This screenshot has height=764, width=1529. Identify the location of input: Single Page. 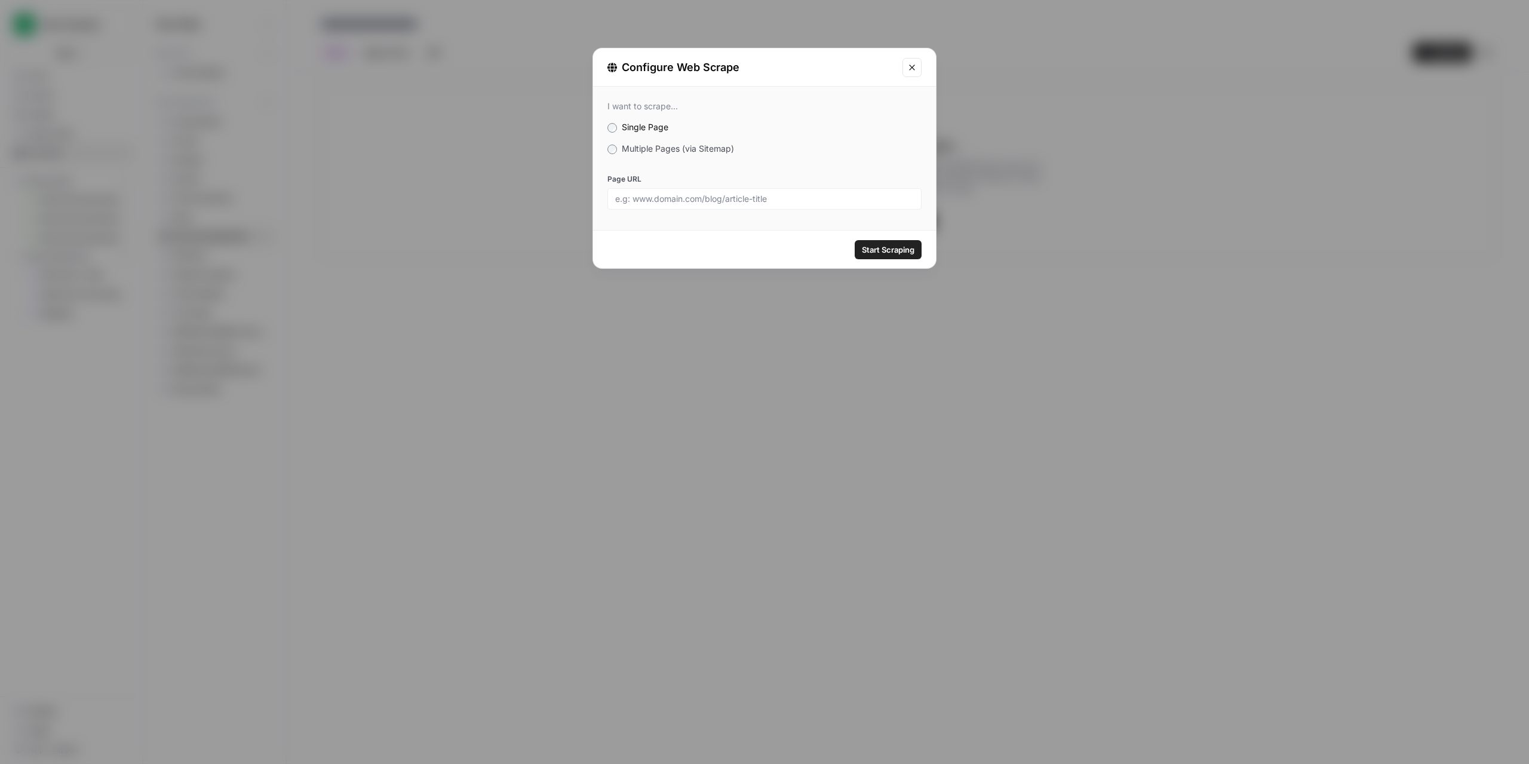
(612, 128).